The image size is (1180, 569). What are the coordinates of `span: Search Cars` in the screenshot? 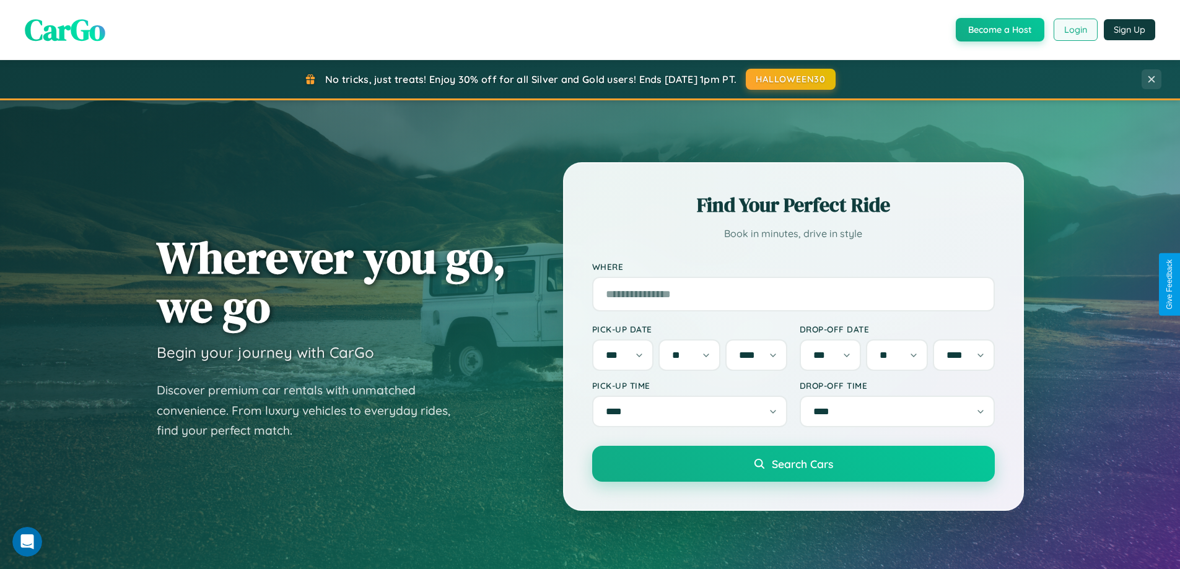 It's located at (802, 464).